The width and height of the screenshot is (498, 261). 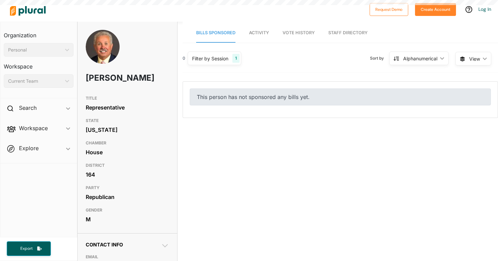 What do you see at coordinates (39, 33) in the screenshot?
I see `h3: Organization` at bounding box center [39, 33].